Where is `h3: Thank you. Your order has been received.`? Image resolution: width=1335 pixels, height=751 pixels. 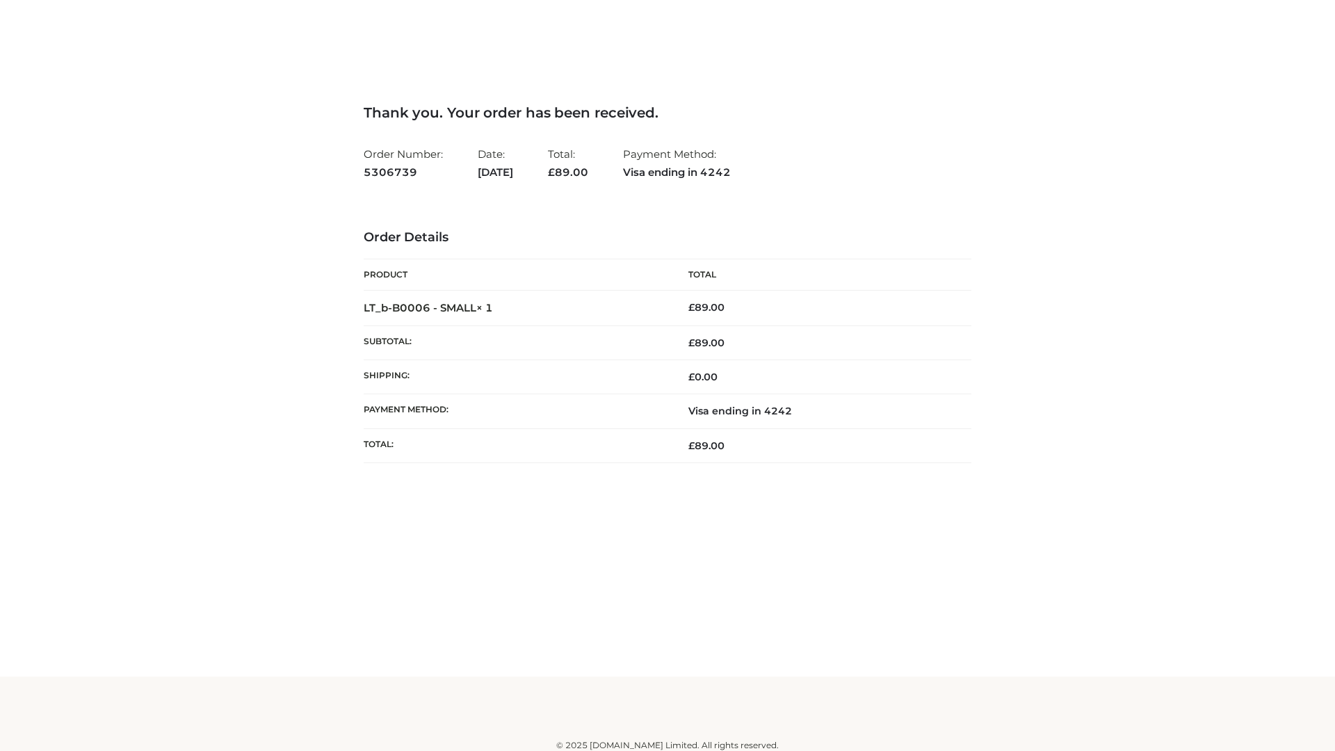
h3: Thank you. Your order has been received. is located at coordinates (667, 113).